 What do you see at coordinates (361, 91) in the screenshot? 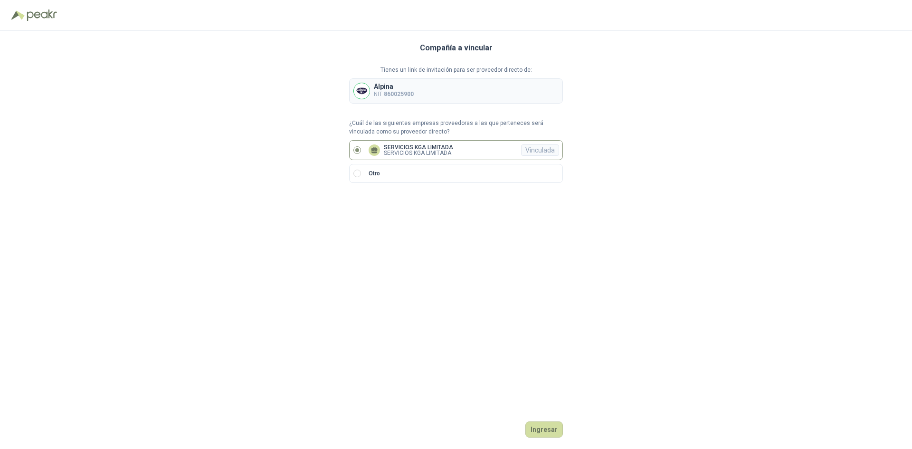
I see `img: Company Logo` at bounding box center [361, 91].